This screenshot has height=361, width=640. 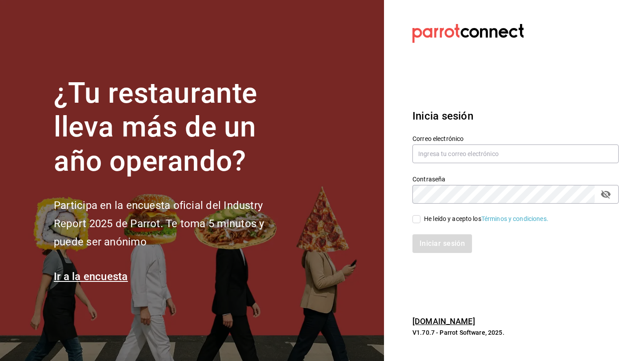 I want to click on label: Contraseña, so click(x=515, y=179).